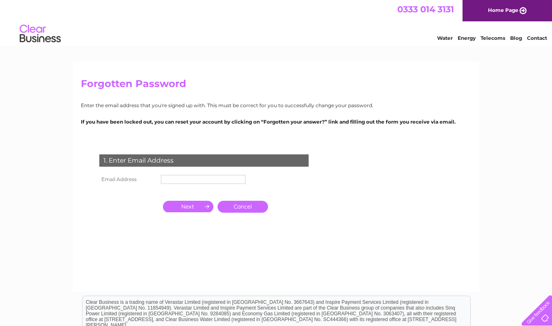  Describe the element at coordinates (445, 38) in the screenshot. I see `a: Water` at that location.